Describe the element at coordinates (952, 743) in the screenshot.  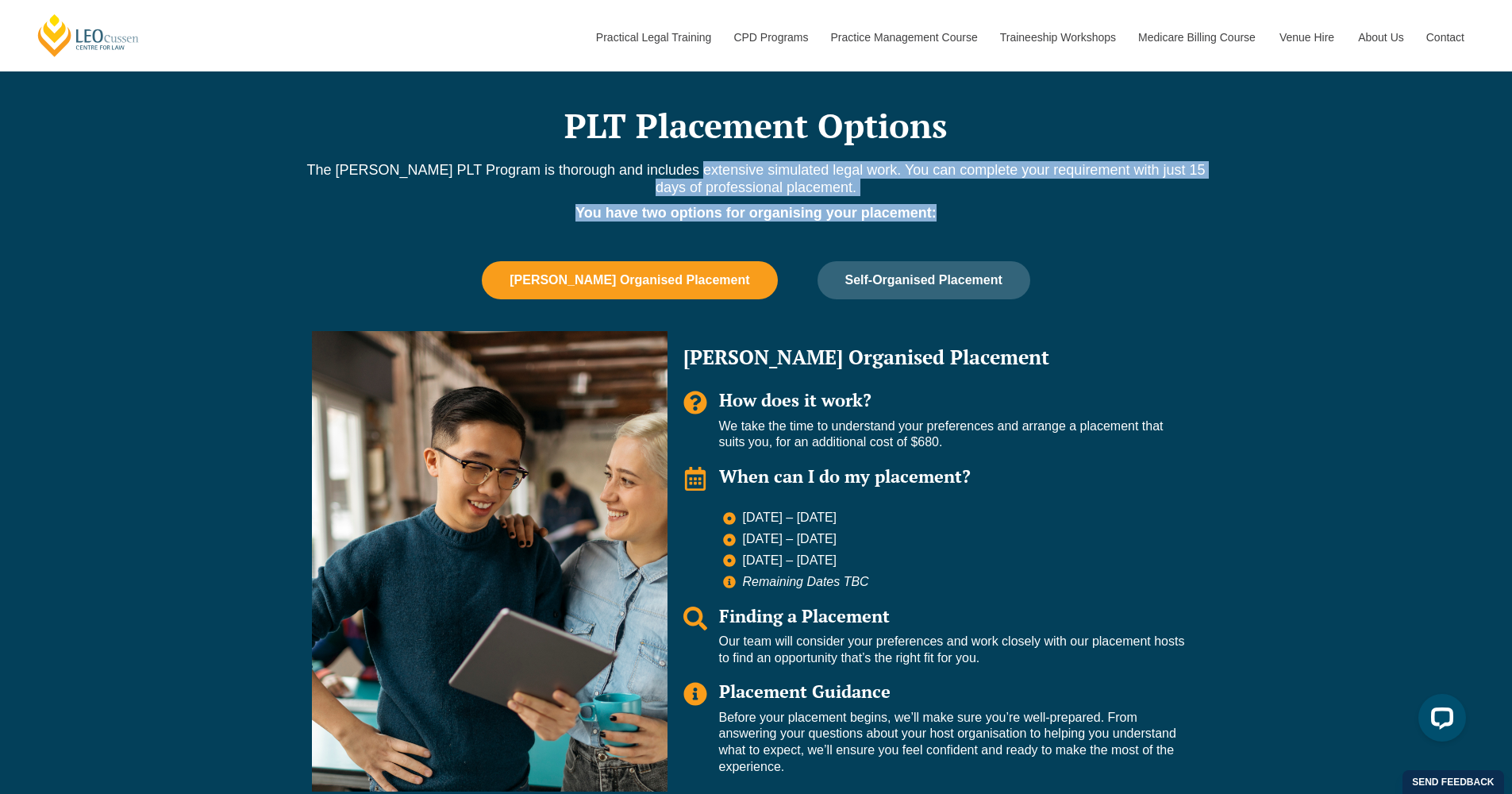
I see `p: Before your placement begins, we’ll make sure you’re well-prepared. From answering your questions...` at that location.